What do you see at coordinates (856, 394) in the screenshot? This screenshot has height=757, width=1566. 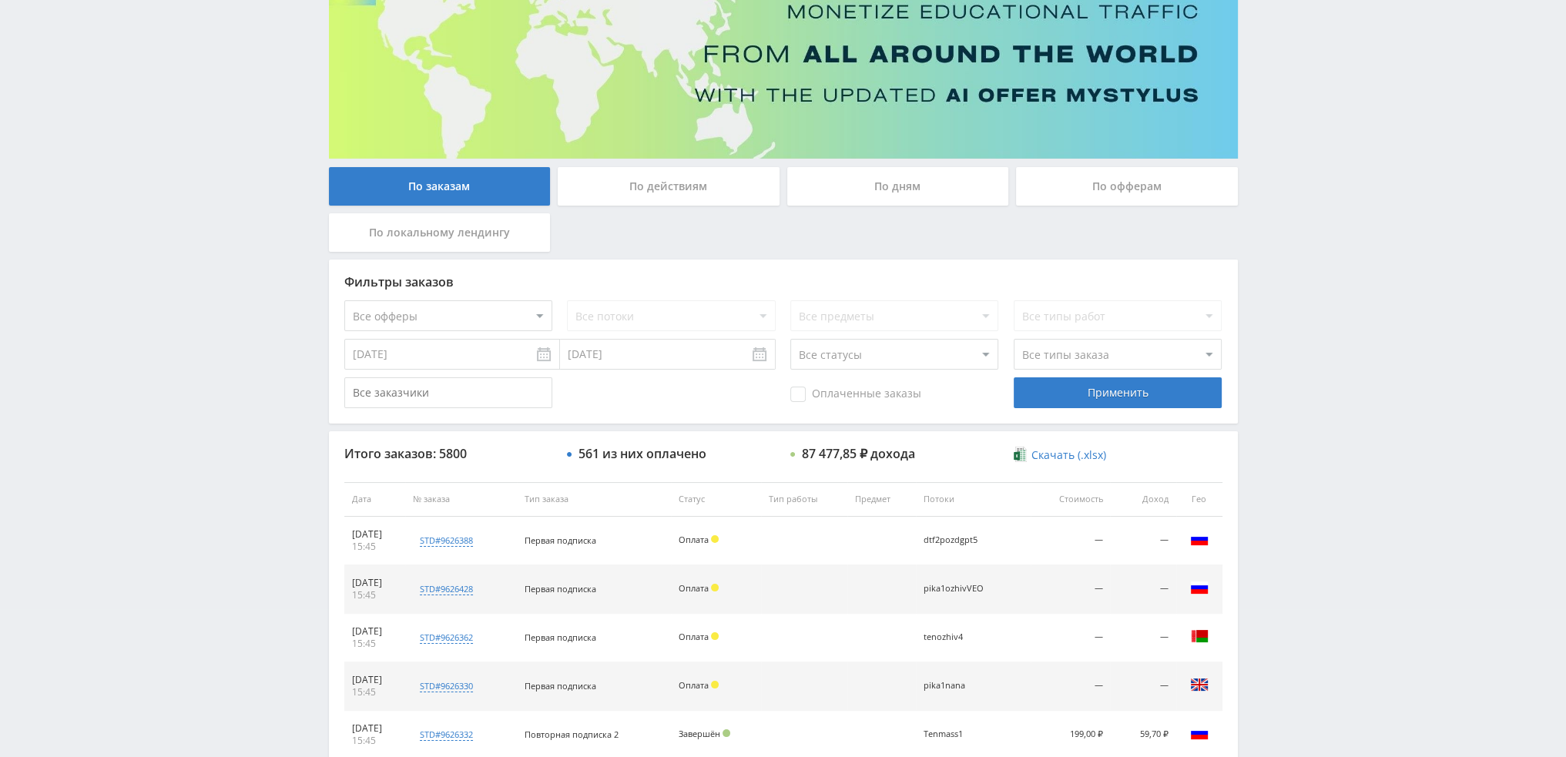 I see `span: Оплаченные заказы` at bounding box center [856, 394].